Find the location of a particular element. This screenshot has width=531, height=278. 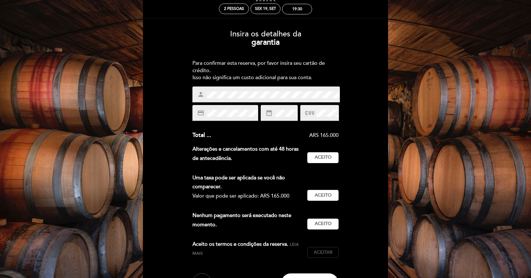

button: Aceitar is located at coordinates (323, 252).